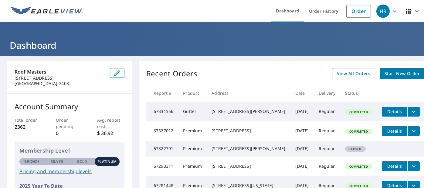 This screenshot has width=424, height=188. Describe the element at coordinates (192, 112) in the screenshot. I see `td: Gutter` at that location.